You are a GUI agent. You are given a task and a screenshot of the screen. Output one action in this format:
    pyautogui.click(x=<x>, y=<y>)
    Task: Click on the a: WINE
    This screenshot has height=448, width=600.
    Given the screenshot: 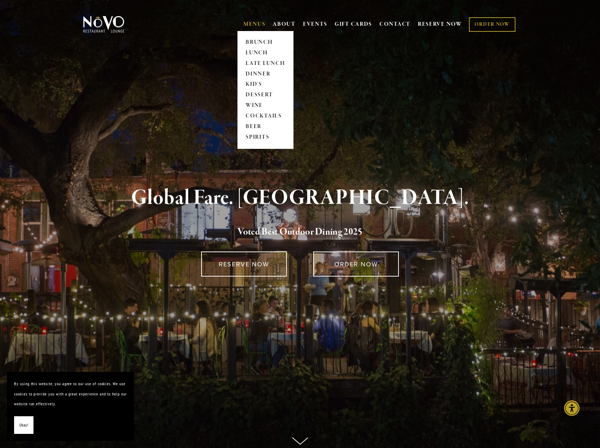 What is the action you would take?
    pyautogui.click(x=265, y=106)
    